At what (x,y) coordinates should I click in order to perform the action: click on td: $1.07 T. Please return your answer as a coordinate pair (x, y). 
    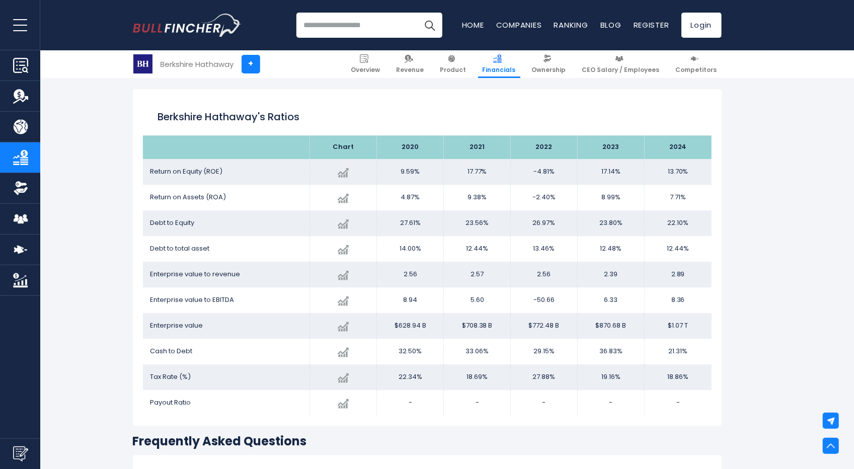
    Looking at the image, I should click on (678, 326).